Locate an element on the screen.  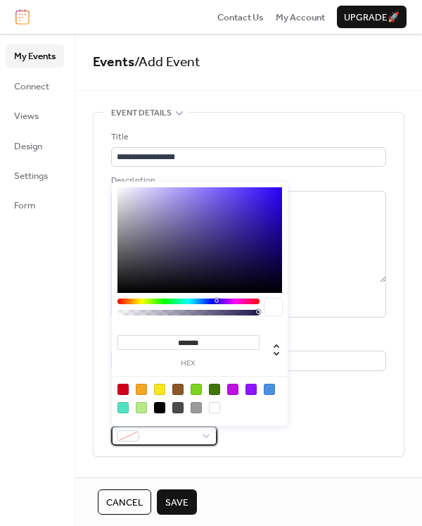
span: Date and time is located at coordinates (141, 481).